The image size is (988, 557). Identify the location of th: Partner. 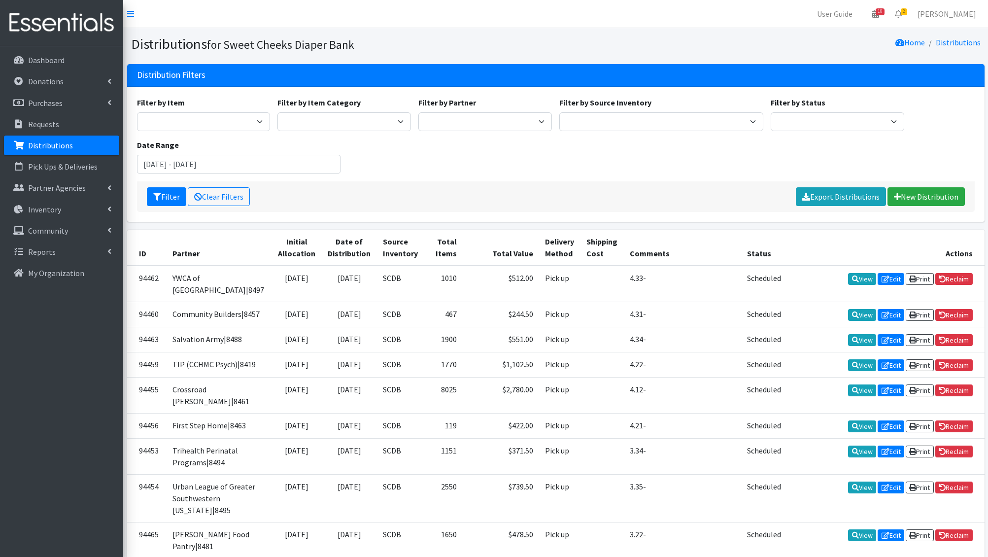
(219, 247).